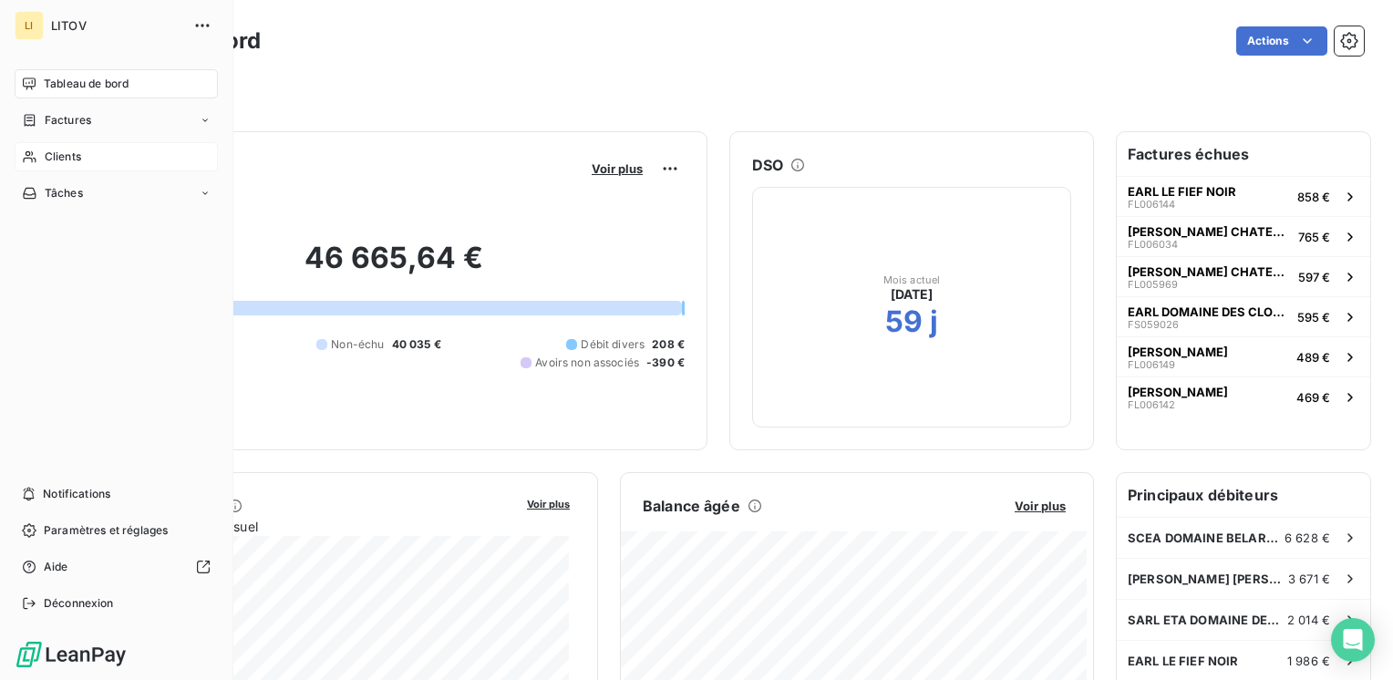 Image resolution: width=1393 pixels, height=680 pixels. Describe the element at coordinates (1152, 284) in the screenshot. I see `span: FL005969` at that location.